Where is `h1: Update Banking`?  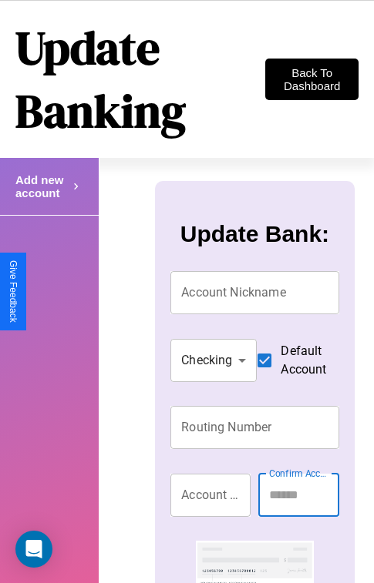
h1: Update Banking is located at coordinates (140, 79).